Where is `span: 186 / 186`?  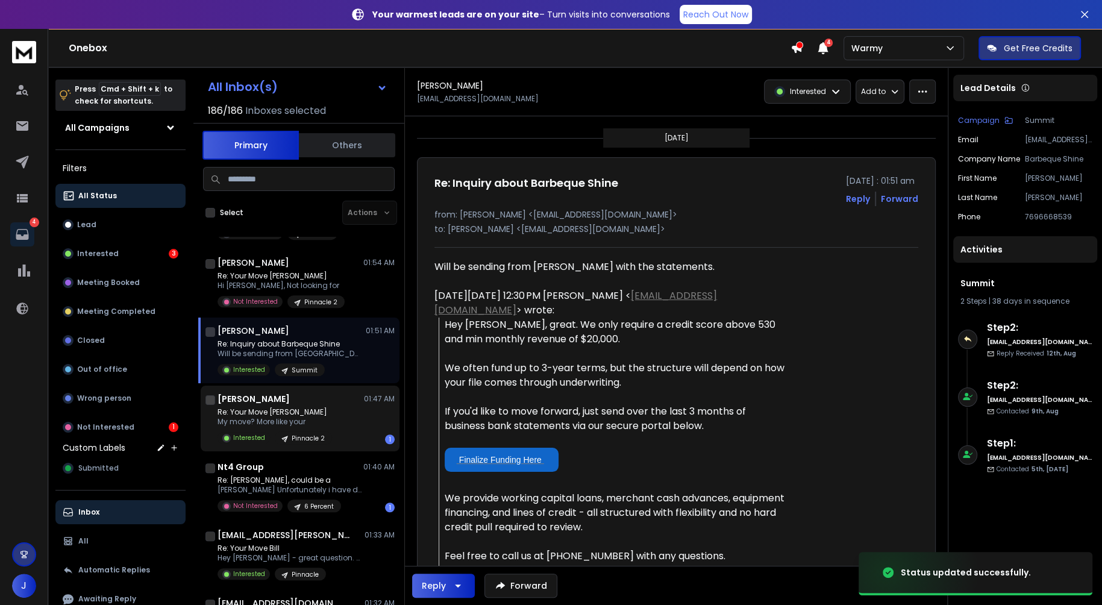
span: 186 / 186 is located at coordinates (225, 111).